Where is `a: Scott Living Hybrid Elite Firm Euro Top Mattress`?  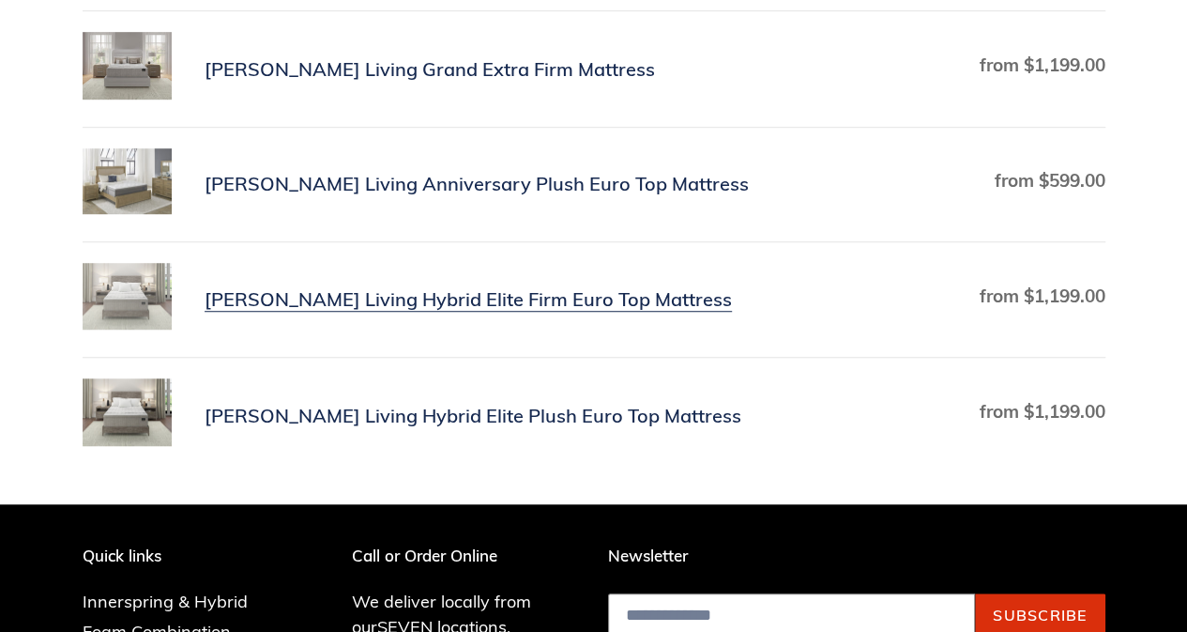 a: Scott Living Hybrid Elite Firm Euro Top Mattress is located at coordinates (594, 299).